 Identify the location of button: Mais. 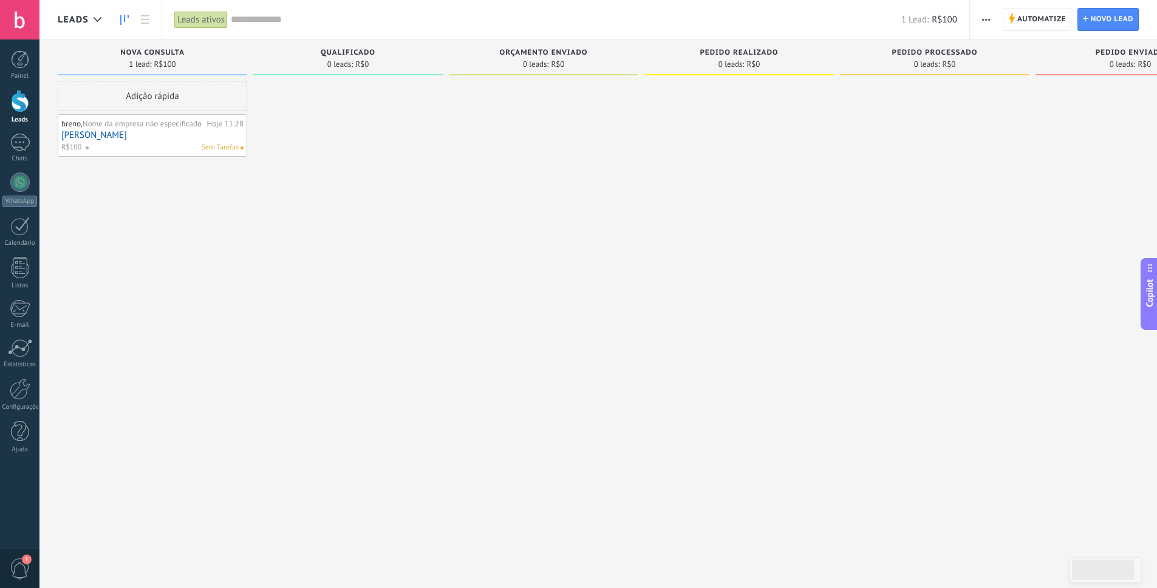
(986, 19).